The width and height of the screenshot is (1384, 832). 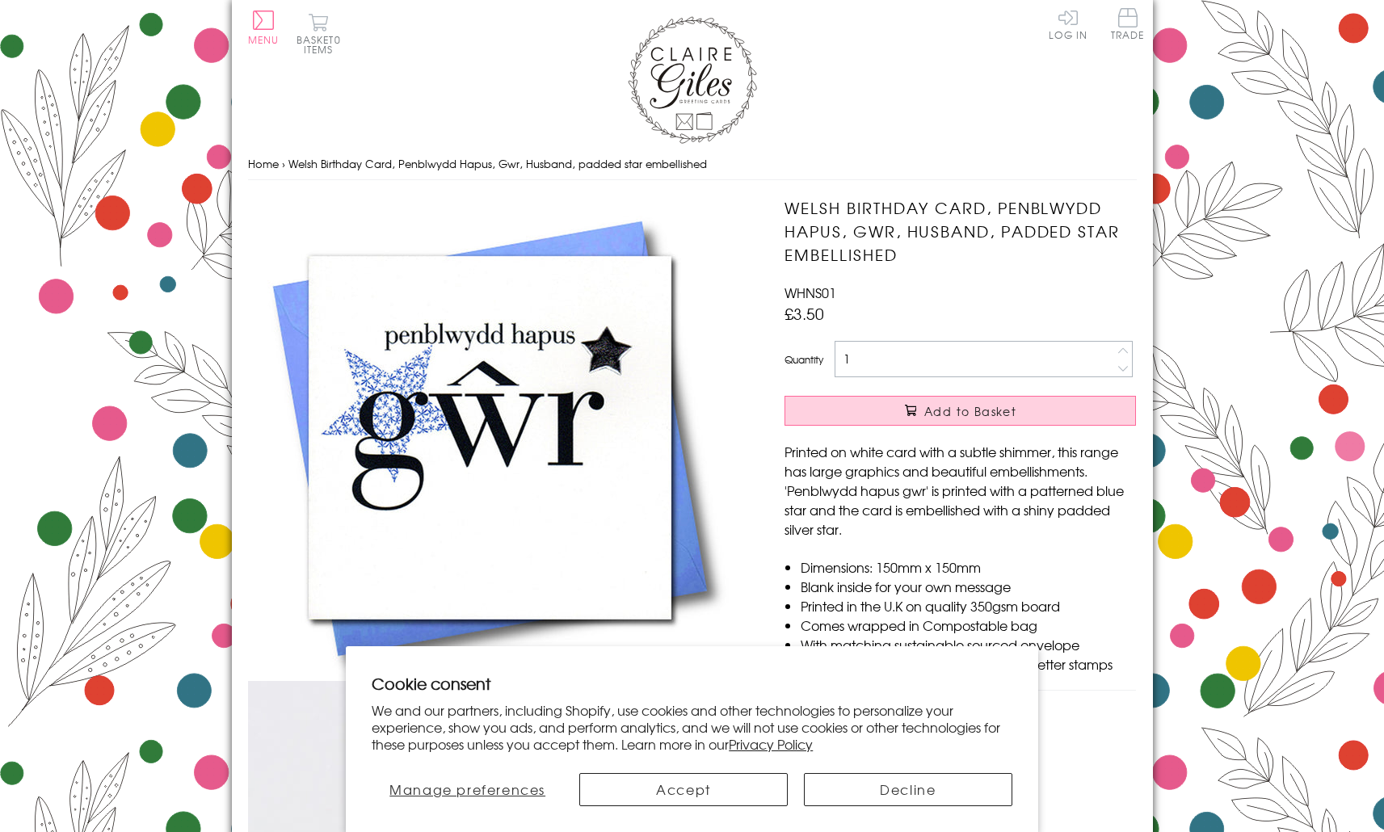 What do you see at coordinates (318, 33) in the screenshot?
I see `button: Basket0 items` at bounding box center [318, 33].